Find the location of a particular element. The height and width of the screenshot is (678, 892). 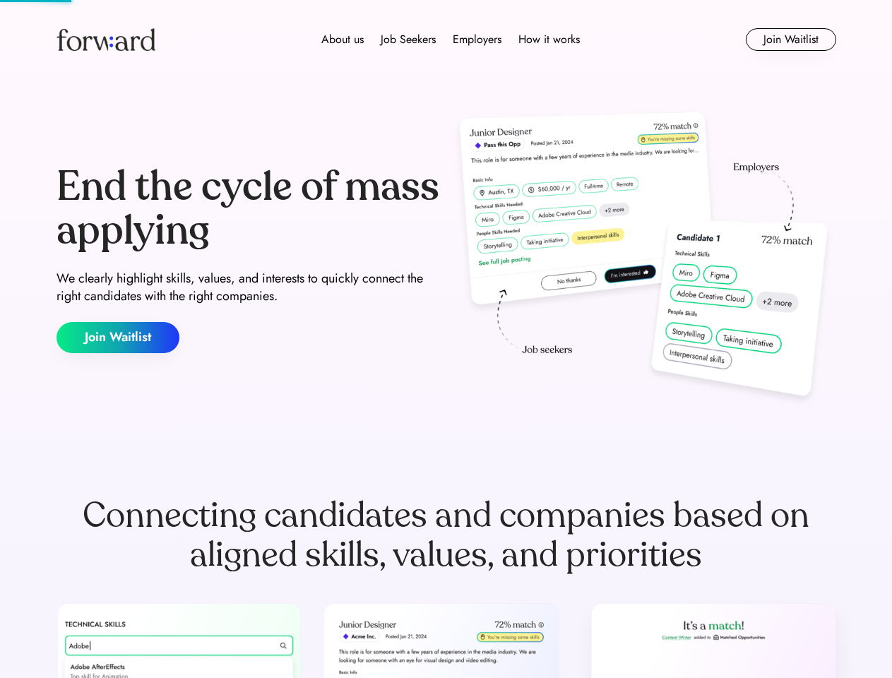

div: We clearly highlight skills, values, and interests to quickly connect the right candidates with t... is located at coordinates (249, 287).